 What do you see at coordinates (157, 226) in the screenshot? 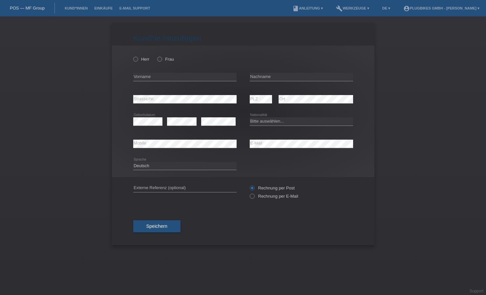
I see `span: Speichern` at bounding box center [157, 226].